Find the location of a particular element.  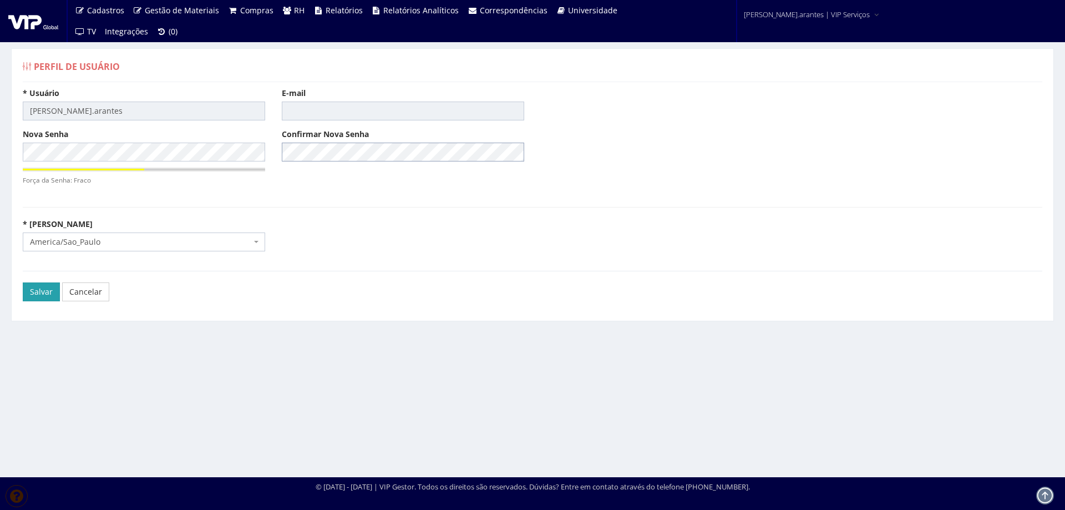

span: Correspondências is located at coordinates (514, 10).